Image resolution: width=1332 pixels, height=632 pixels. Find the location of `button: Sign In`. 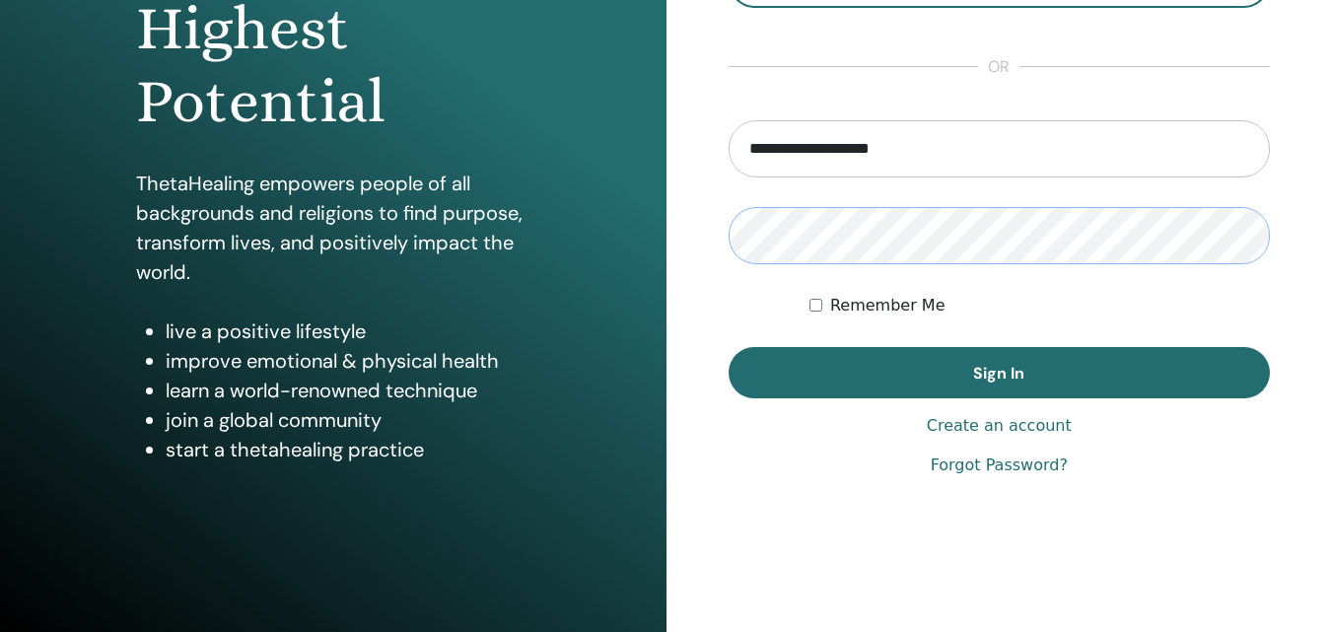

button: Sign In is located at coordinates (999, 373).